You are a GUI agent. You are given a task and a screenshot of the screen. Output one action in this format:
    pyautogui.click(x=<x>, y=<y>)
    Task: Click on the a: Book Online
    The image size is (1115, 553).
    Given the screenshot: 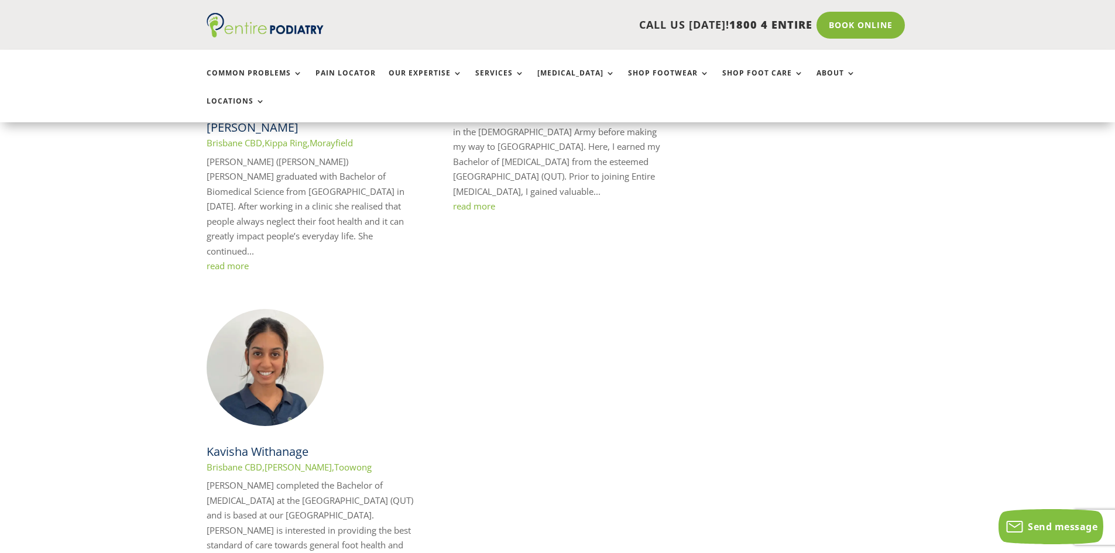 What is the action you would take?
    pyautogui.click(x=861, y=25)
    